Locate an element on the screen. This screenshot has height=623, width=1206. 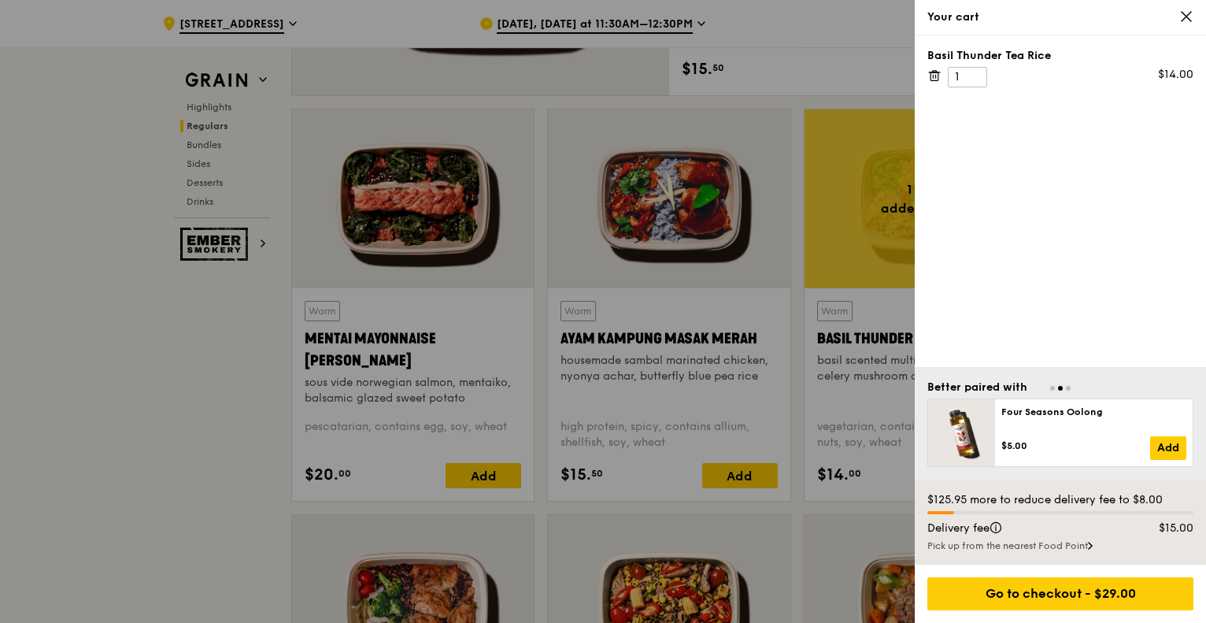
div: $5.00 is located at coordinates (1075, 445).